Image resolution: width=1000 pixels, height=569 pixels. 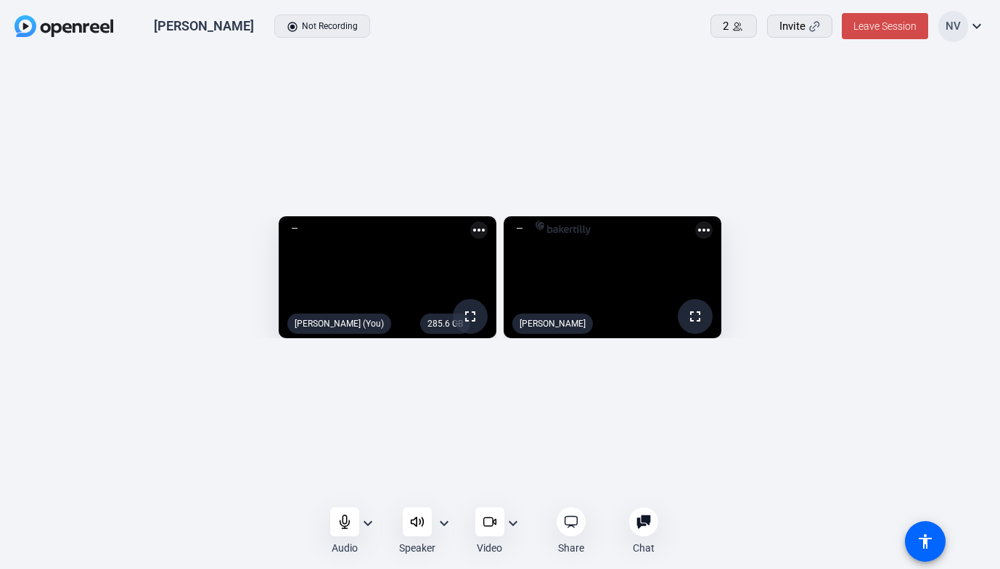 What do you see at coordinates (885, 26) in the screenshot?
I see `button: Leave Session` at bounding box center [885, 26].